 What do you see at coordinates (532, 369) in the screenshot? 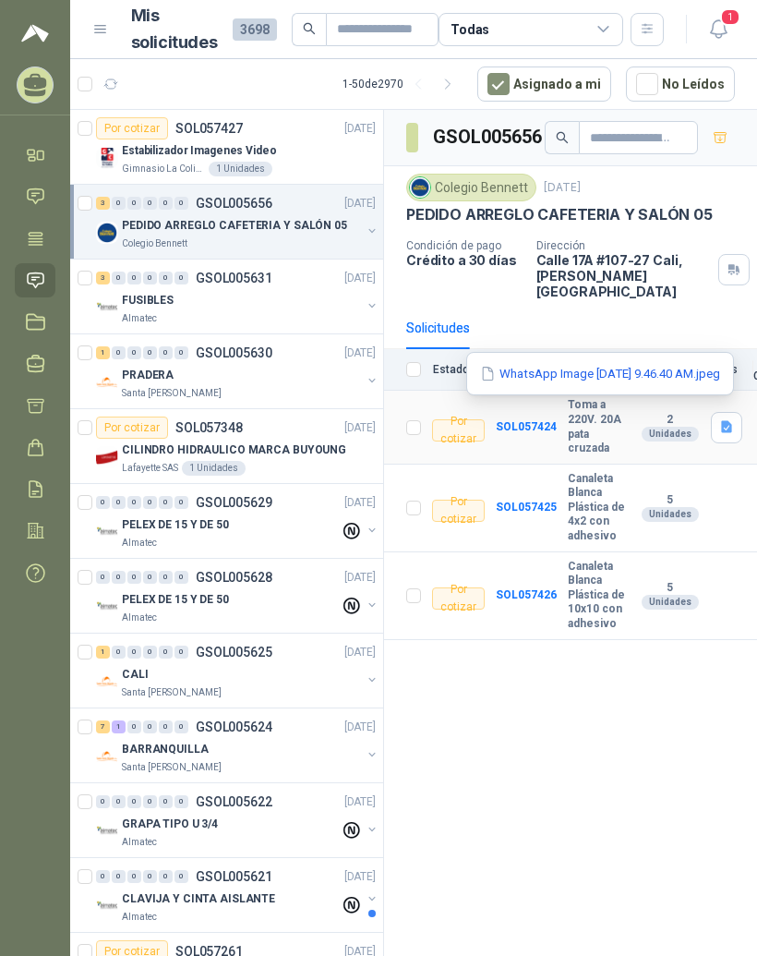
I see `th: Solicitud` at bounding box center [532, 369].